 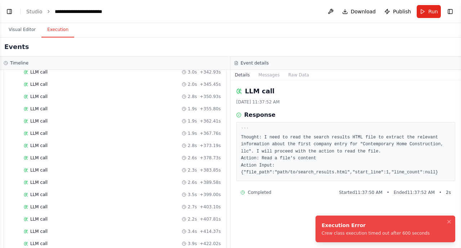 What do you see at coordinates (210, 96) in the screenshot?
I see `span: + 350.93s` at bounding box center [210, 96].